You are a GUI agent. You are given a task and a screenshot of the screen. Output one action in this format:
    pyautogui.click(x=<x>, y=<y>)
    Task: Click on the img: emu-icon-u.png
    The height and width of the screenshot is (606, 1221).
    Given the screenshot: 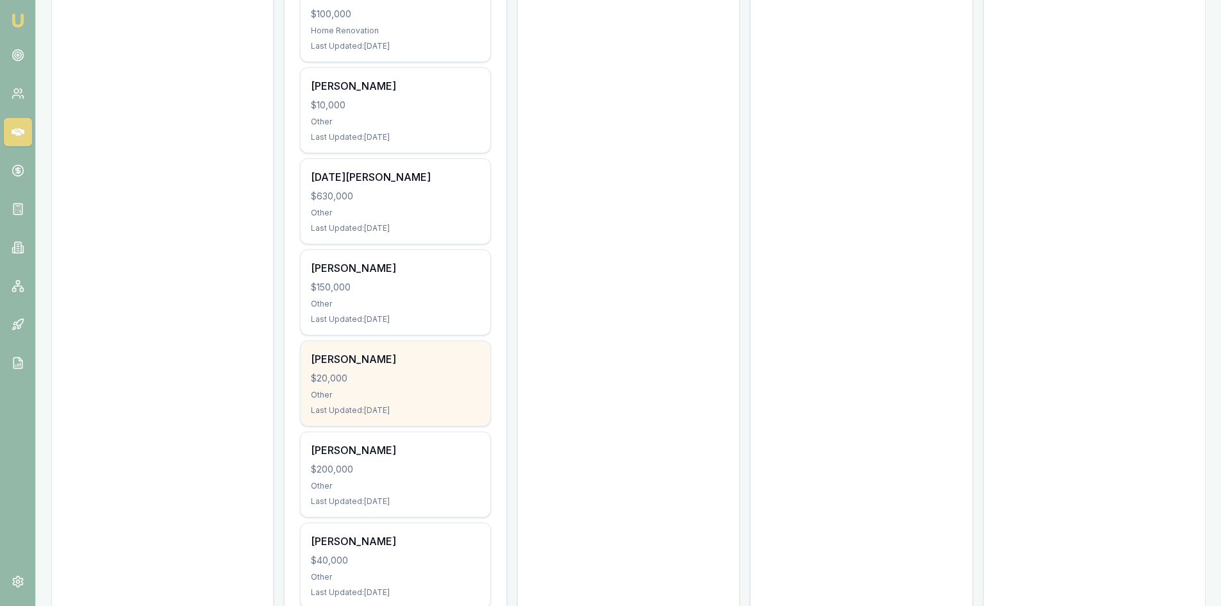 What is the action you would take?
    pyautogui.click(x=18, y=21)
    